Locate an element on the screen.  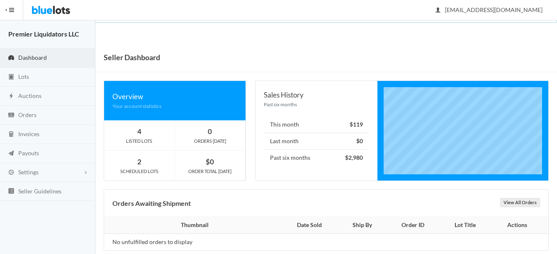
div: Overview is located at coordinates (175, 96).